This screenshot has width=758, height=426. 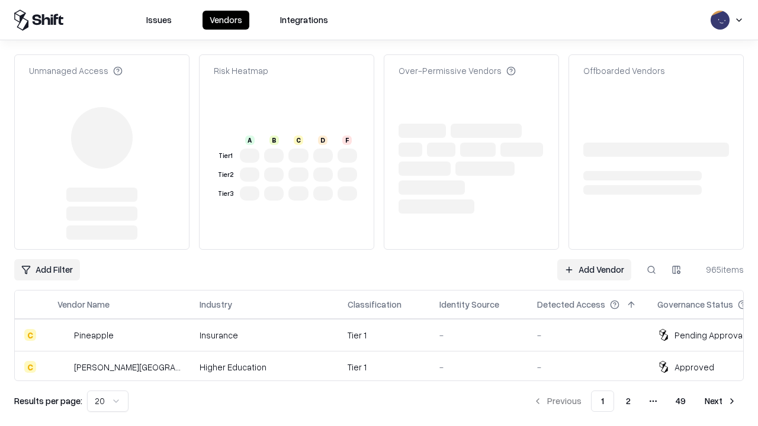 What do you see at coordinates (264, 335) in the screenshot?
I see `div: Insurance` at bounding box center [264, 335].